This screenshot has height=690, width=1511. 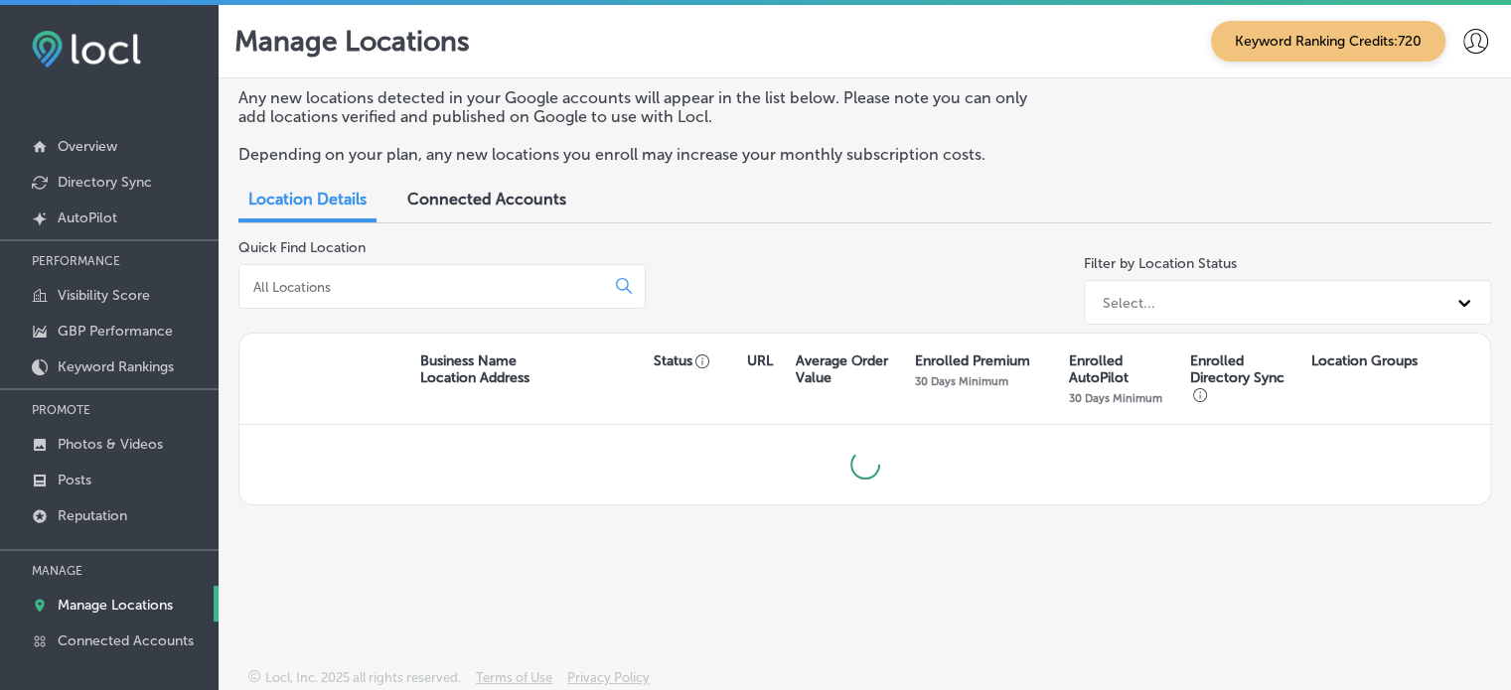 What do you see at coordinates (487, 199) in the screenshot?
I see `span: Connected Accounts` at bounding box center [487, 199].